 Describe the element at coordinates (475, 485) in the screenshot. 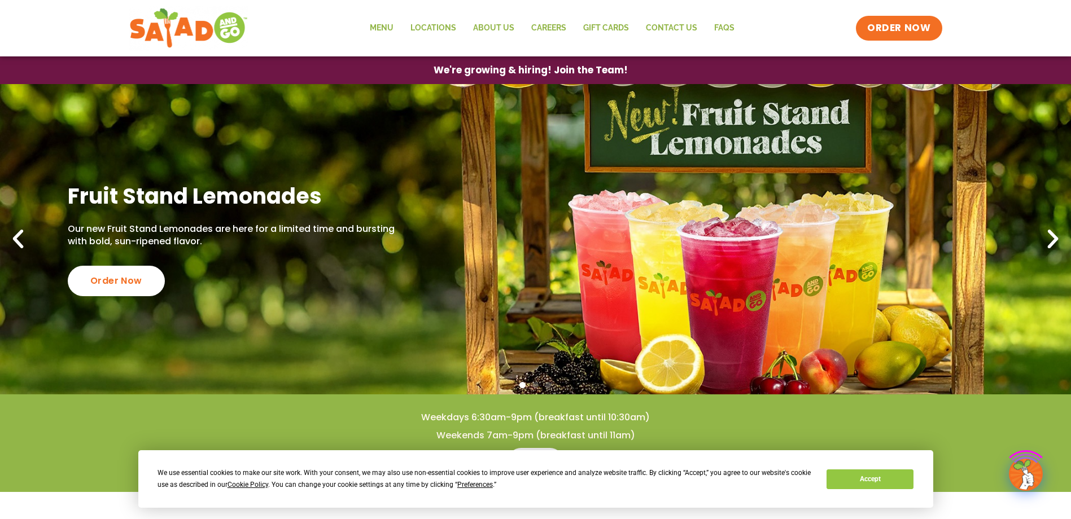

I see `span: Preferences` at that location.